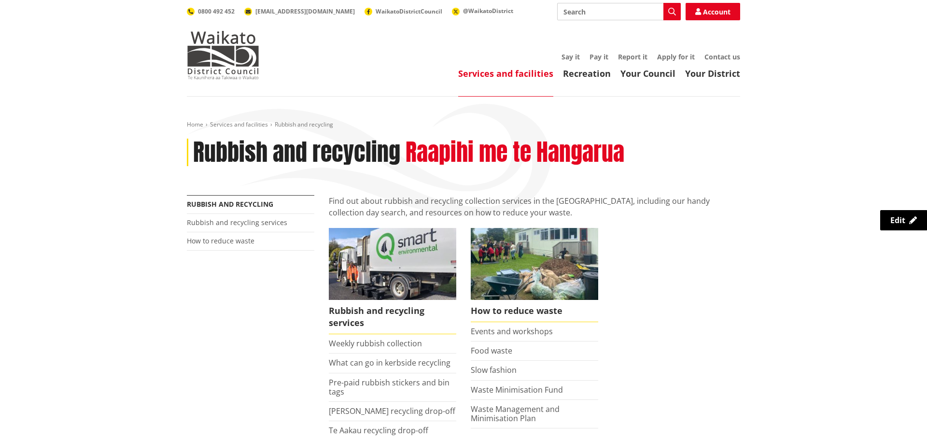 The height and width of the screenshot is (440, 927). I want to click on a: WaikatoDistrictCouncil, so click(403, 11).